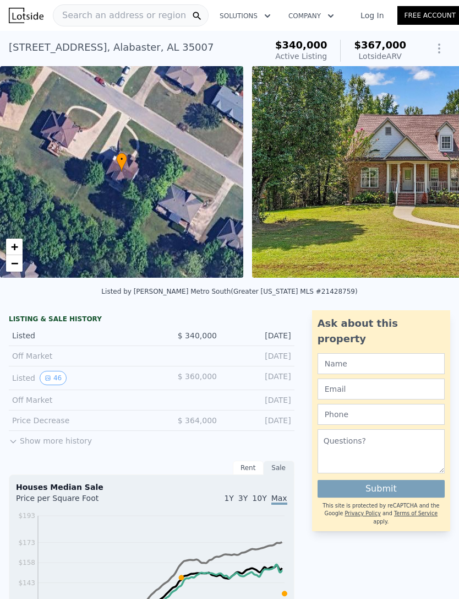 The image size is (459, 599). Describe the element at coordinates (380, 56) in the screenshot. I see `div: Lotside ARV` at that location.